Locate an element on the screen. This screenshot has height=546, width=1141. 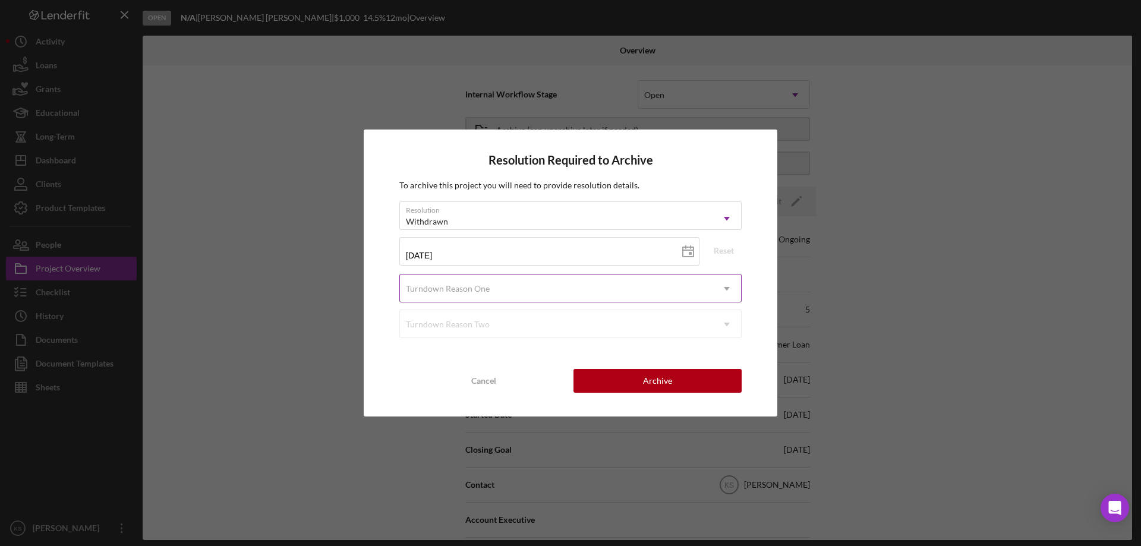
button: Cancel is located at coordinates (483, 381).